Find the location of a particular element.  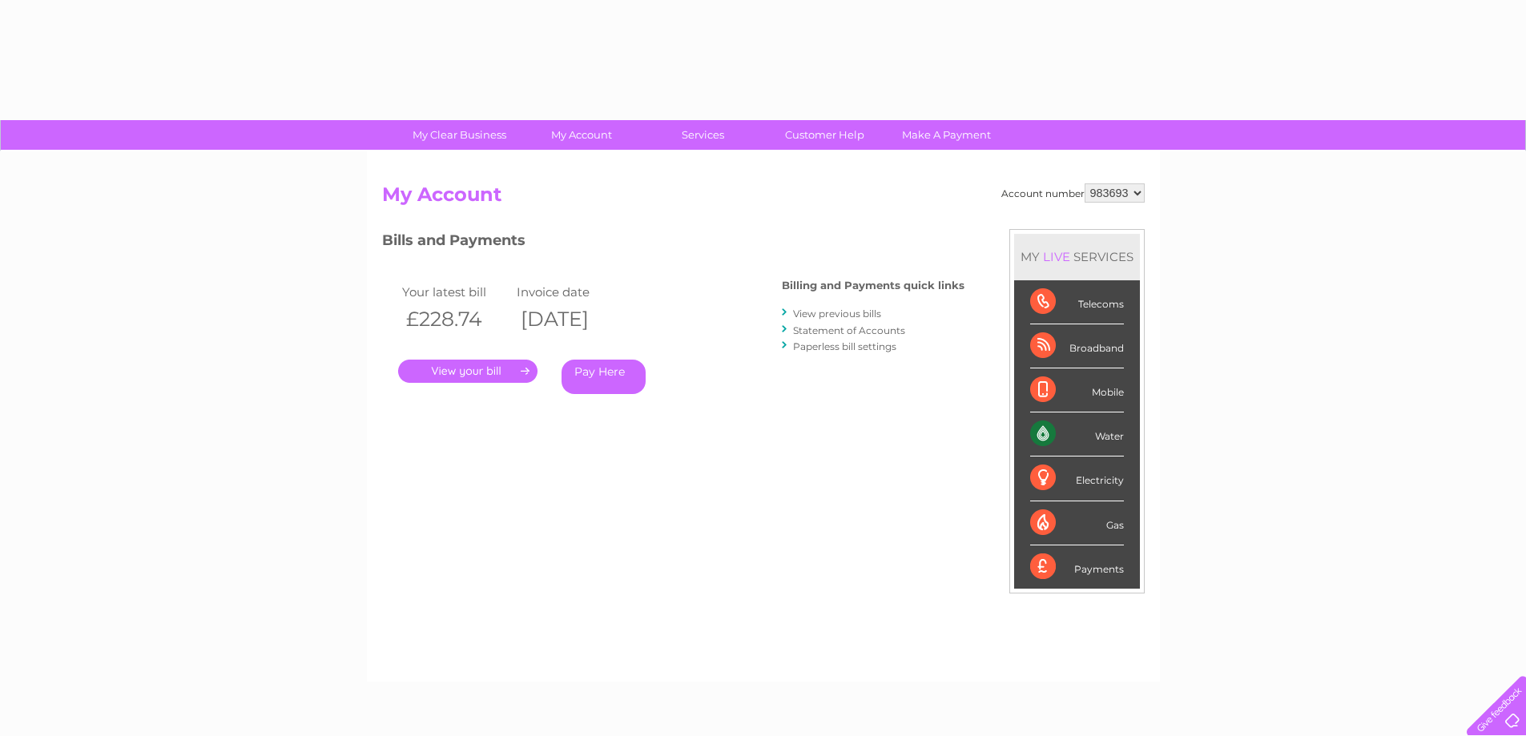

a: View previous bills is located at coordinates (837, 313).